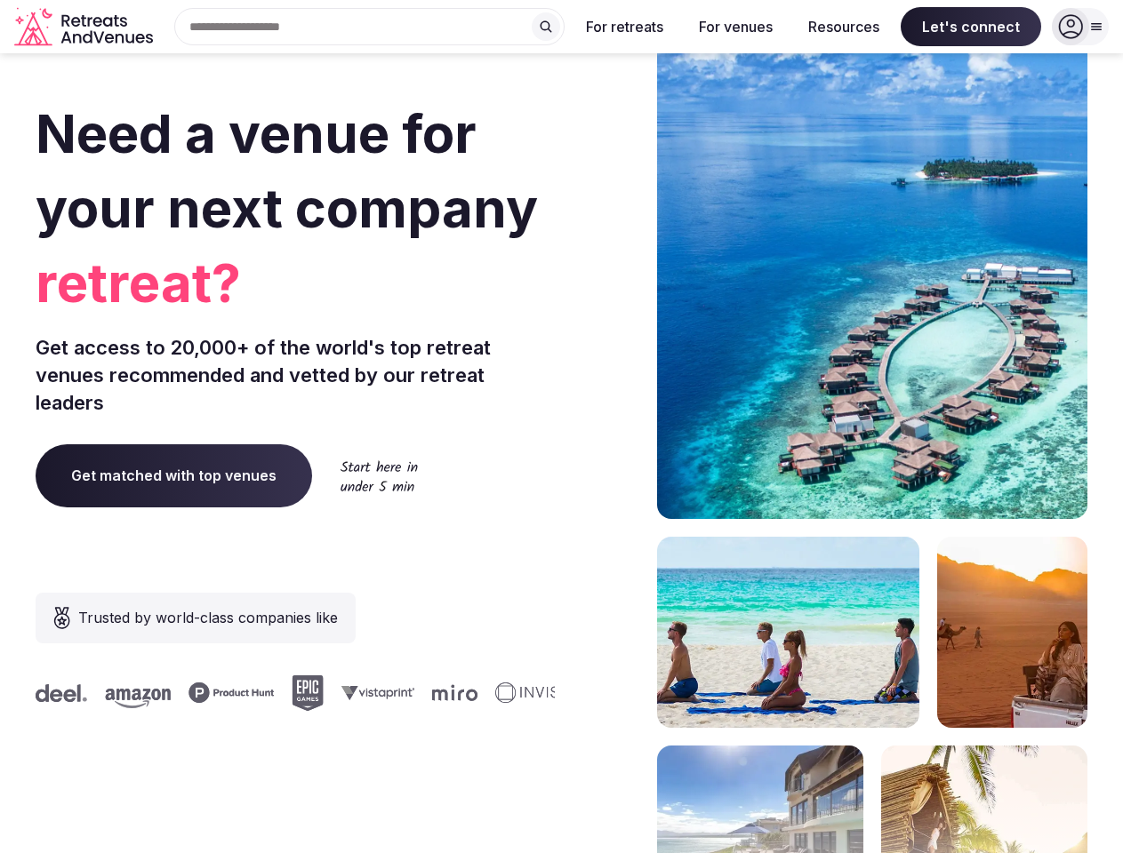  I want to click on svg: Invisible company logo, so click(499, 693).